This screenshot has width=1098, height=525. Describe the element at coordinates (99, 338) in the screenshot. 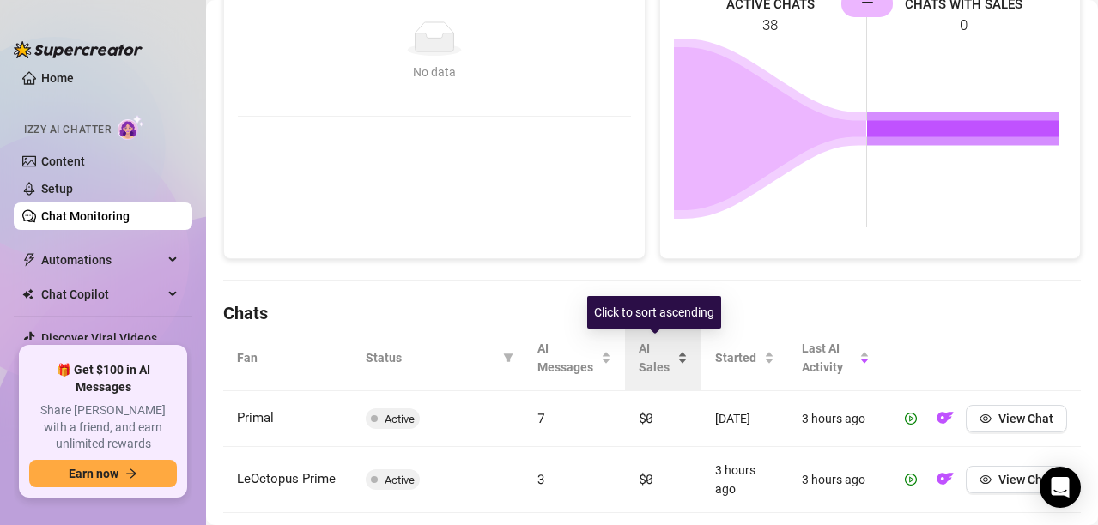

I see `a: Discover Viral Videos` at that location.